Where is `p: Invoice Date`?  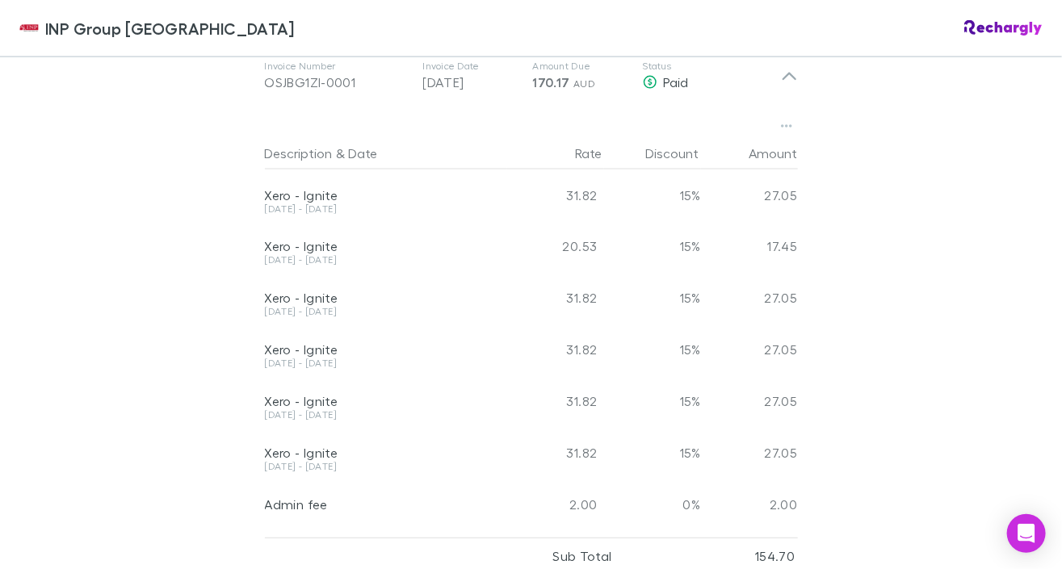 p: Invoice Date is located at coordinates (472, 66).